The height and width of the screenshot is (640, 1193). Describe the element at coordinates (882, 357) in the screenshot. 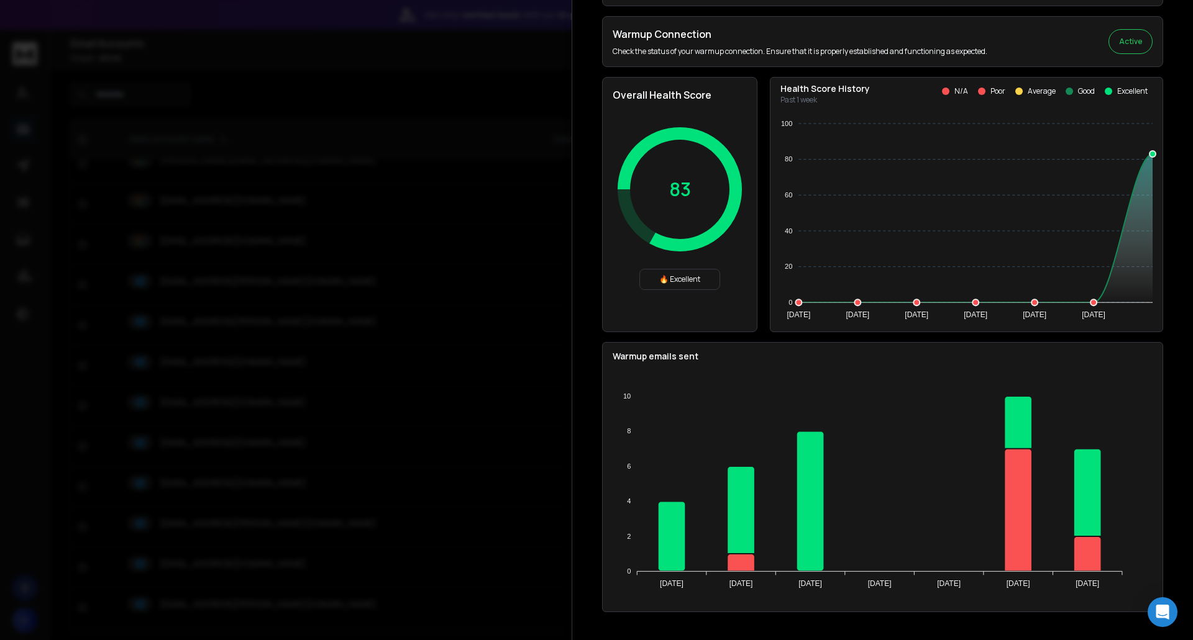

I see `p: Warmup emails sent` at that location.